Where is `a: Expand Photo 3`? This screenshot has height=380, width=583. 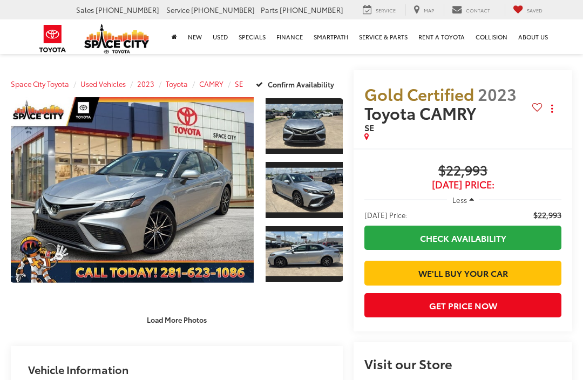
a: Expand Photo 3 is located at coordinates (304, 254).